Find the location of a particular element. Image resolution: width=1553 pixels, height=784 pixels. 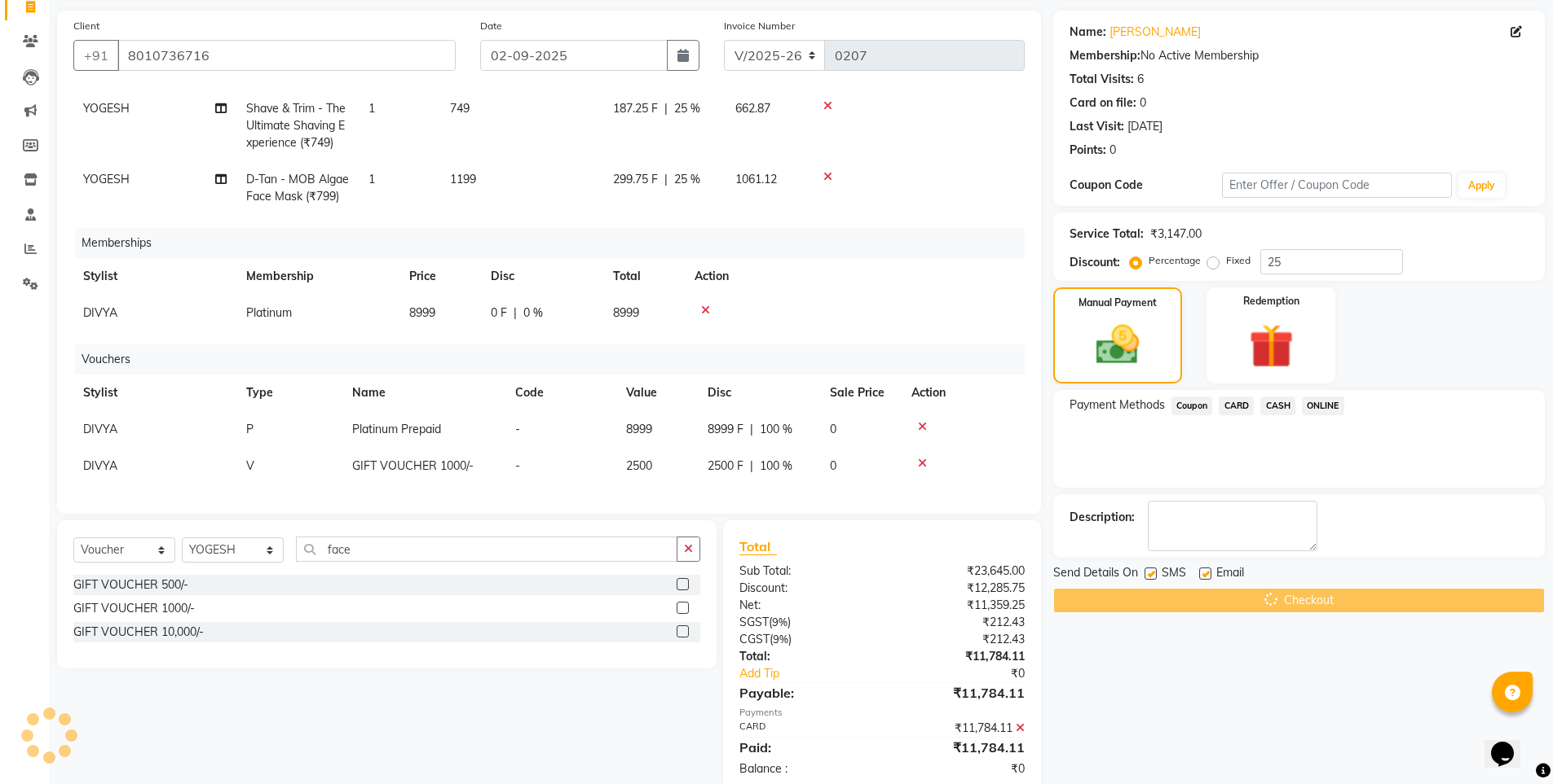

th: Value is located at coordinates (657, 393).